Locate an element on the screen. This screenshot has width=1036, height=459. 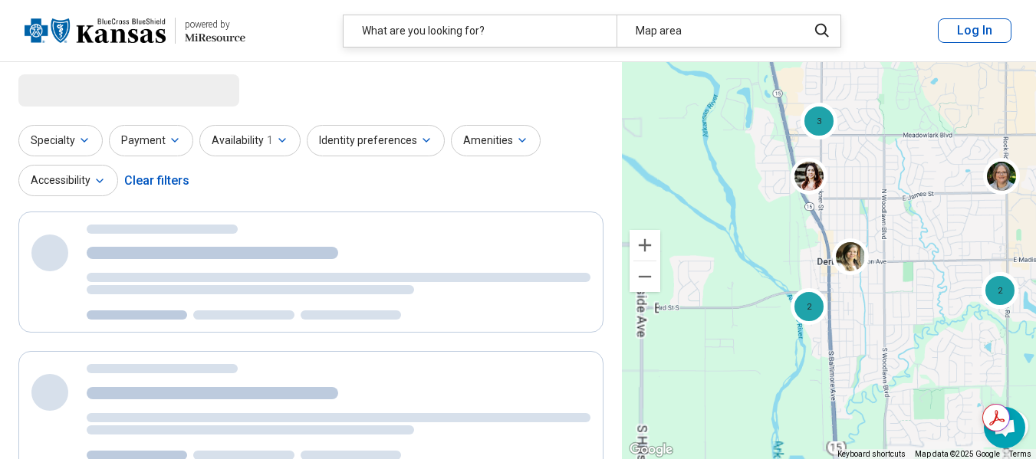
span: Loading... is located at coordinates (83, 90).